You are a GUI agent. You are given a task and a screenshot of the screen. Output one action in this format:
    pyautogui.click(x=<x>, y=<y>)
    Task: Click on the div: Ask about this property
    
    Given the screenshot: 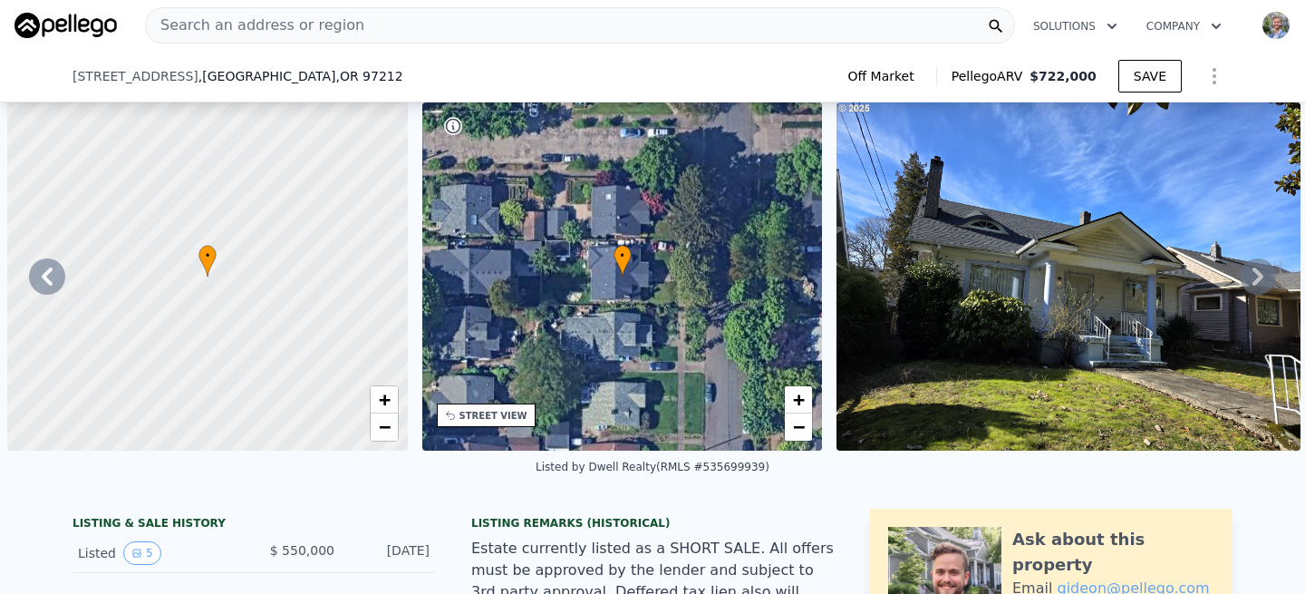 What is the action you would take?
    pyautogui.click(x=1113, y=552)
    